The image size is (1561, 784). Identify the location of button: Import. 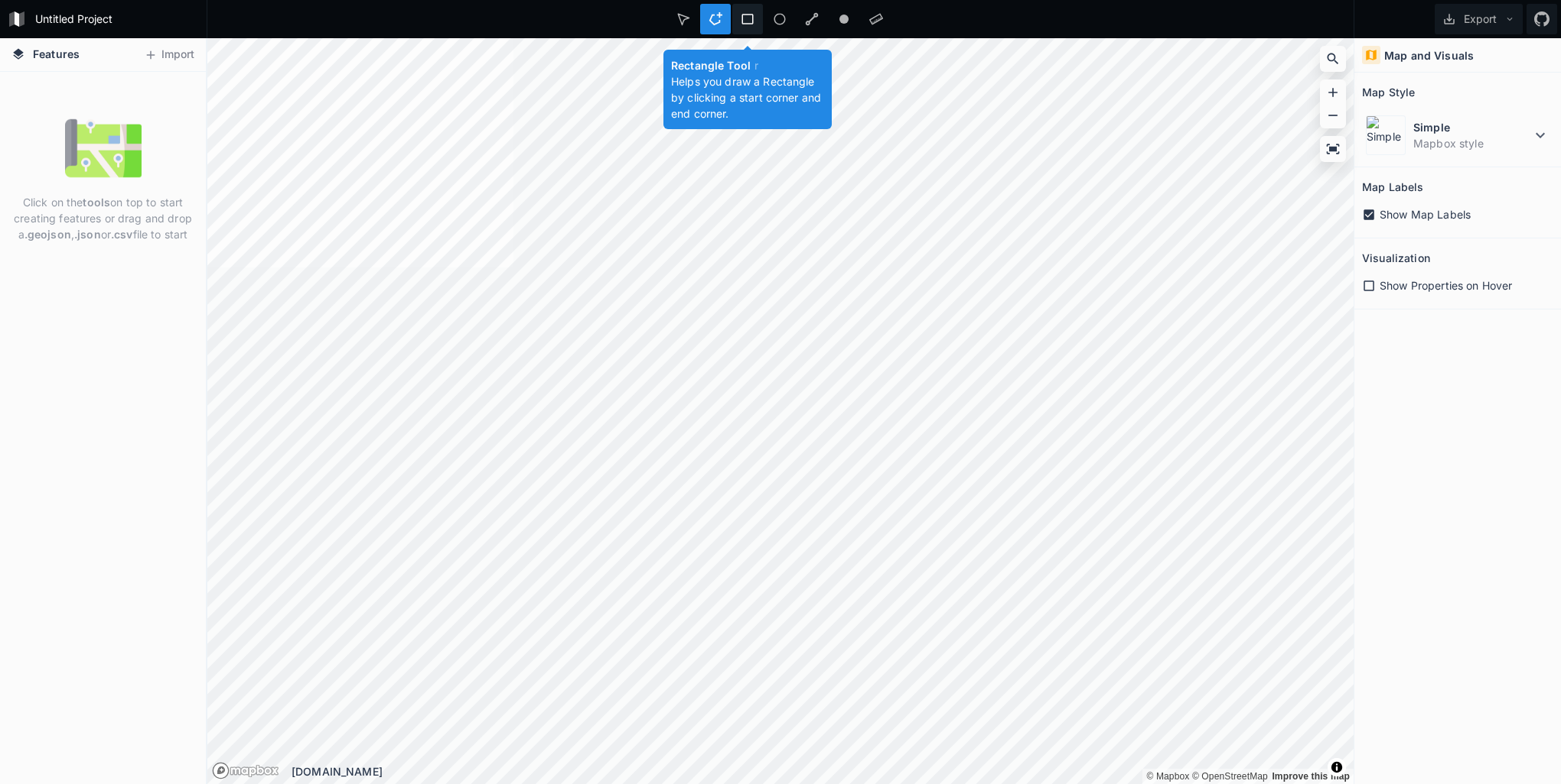
(169, 55).